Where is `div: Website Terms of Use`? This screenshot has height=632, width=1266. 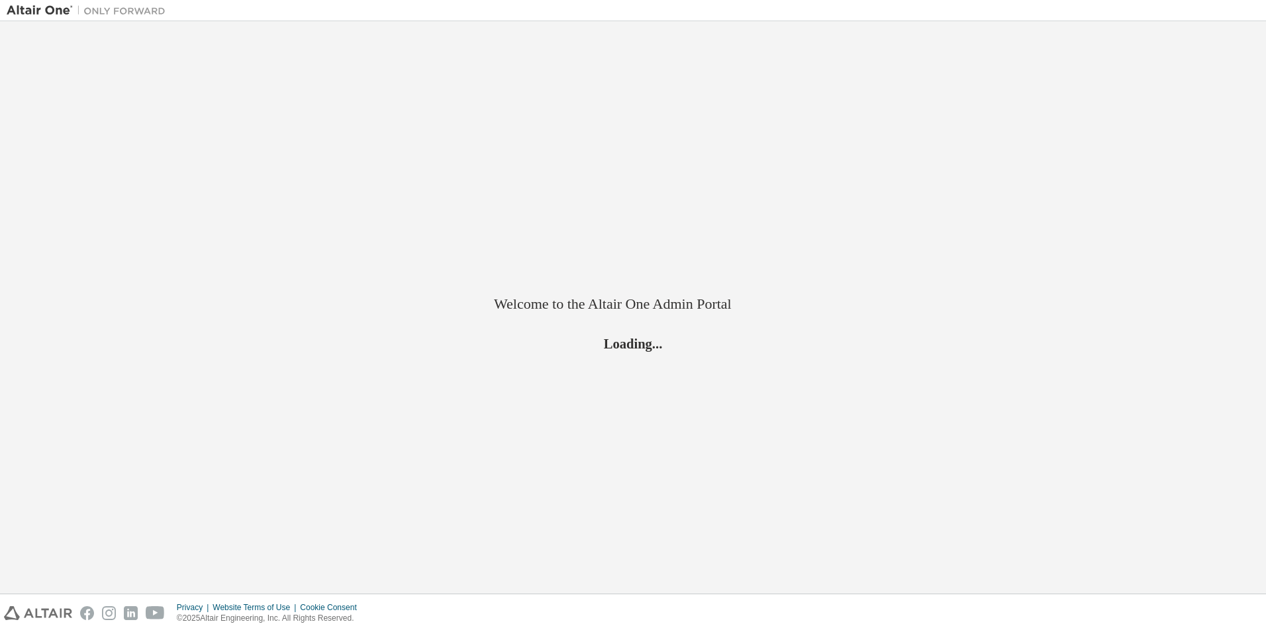 div: Website Terms of Use is located at coordinates (256, 607).